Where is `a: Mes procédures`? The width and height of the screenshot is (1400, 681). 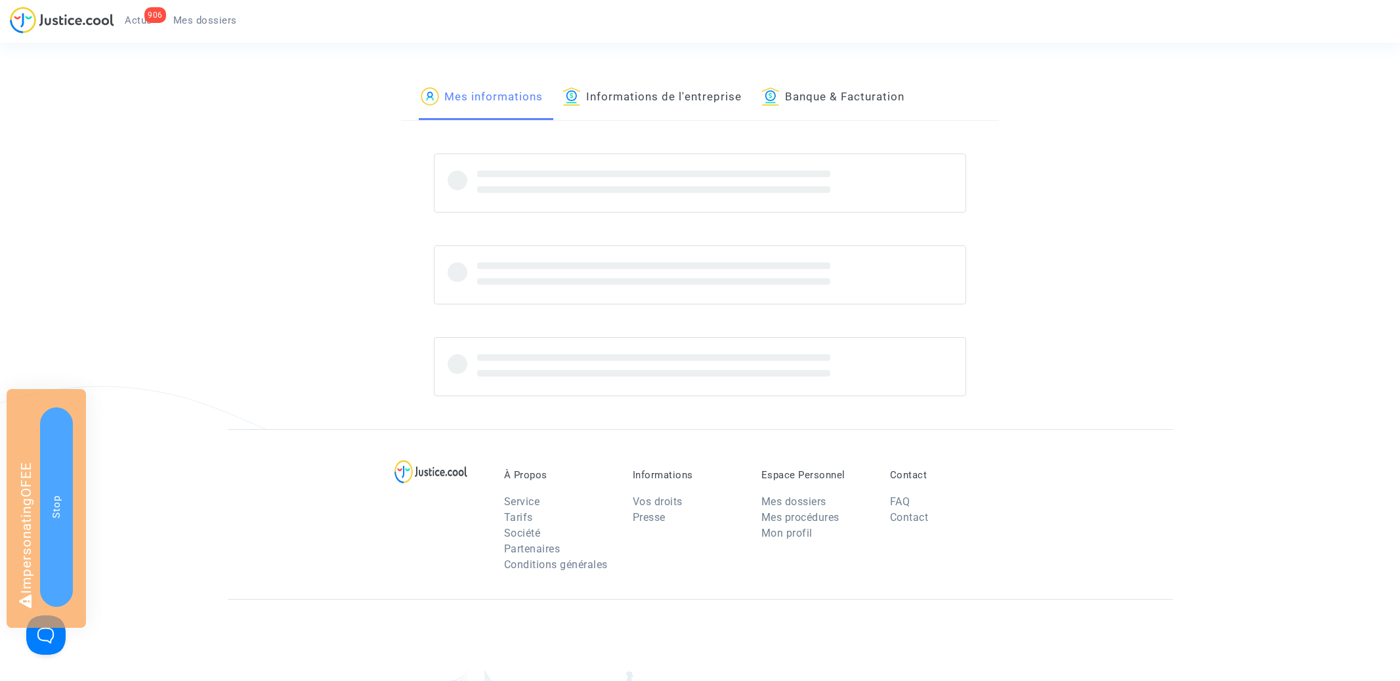 a: Mes procédures is located at coordinates (800, 517).